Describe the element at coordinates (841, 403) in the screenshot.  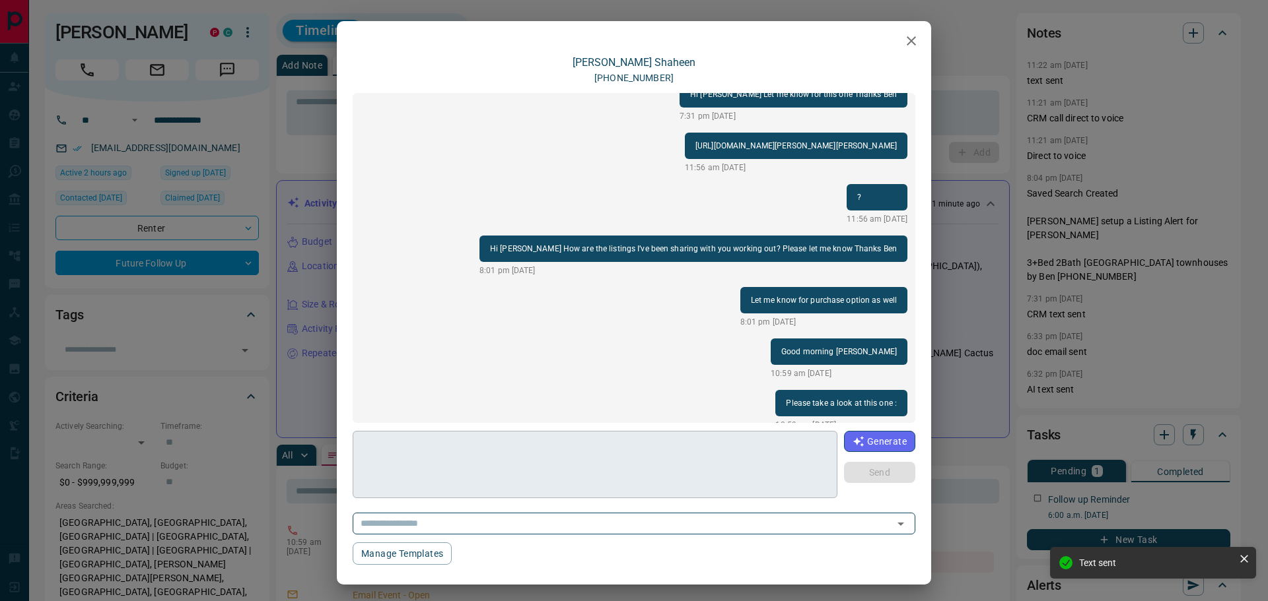
I see `p: Please take a look at this one :` at that location.